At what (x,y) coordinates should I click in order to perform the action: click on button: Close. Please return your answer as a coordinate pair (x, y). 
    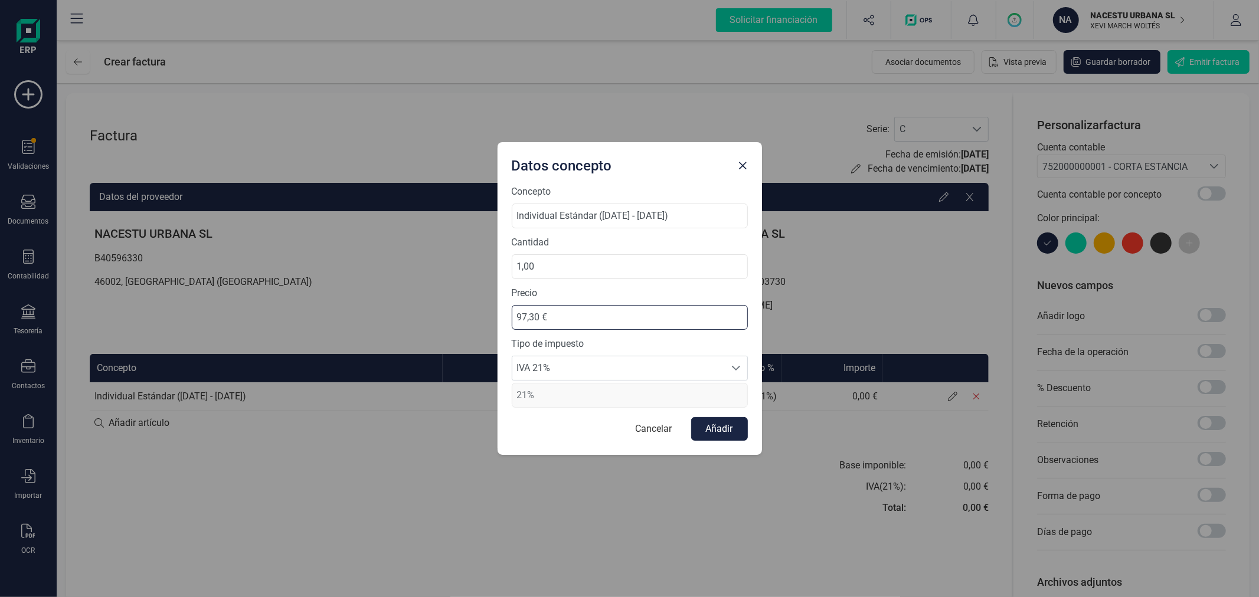
    Looking at the image, I should click on (743, 166).